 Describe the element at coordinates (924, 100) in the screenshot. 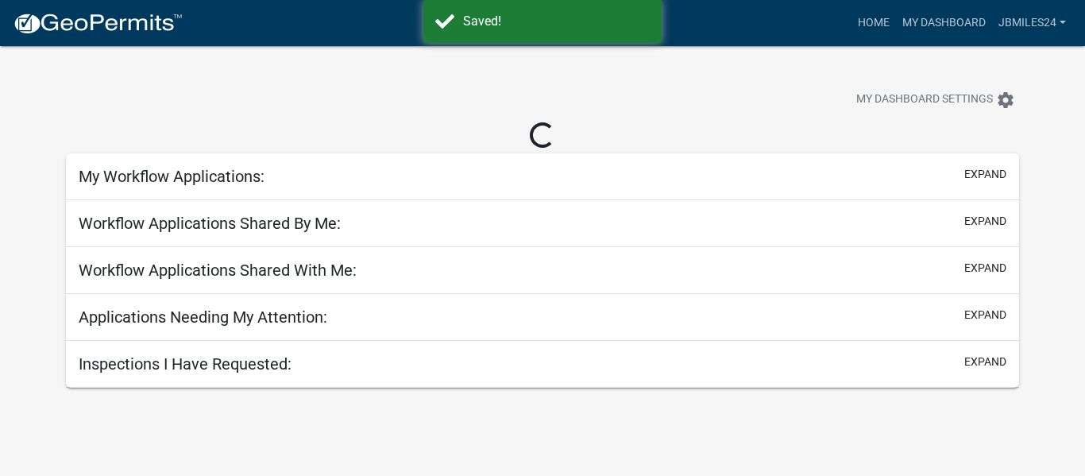

I see `span: My Dashboard Settings` at that location.